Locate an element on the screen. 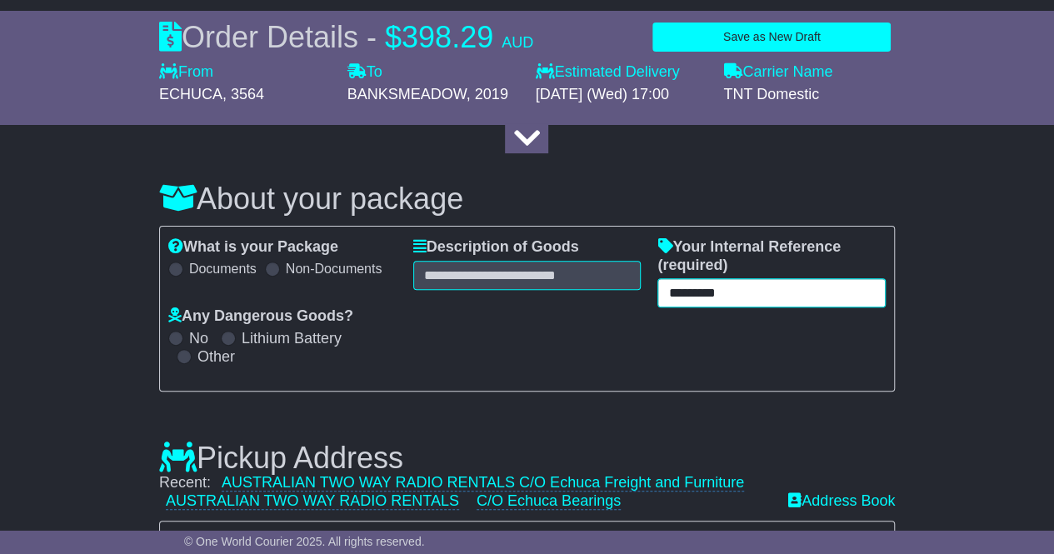 The image size is (1054, 554). label: Other is located at coordinates (216, 357).